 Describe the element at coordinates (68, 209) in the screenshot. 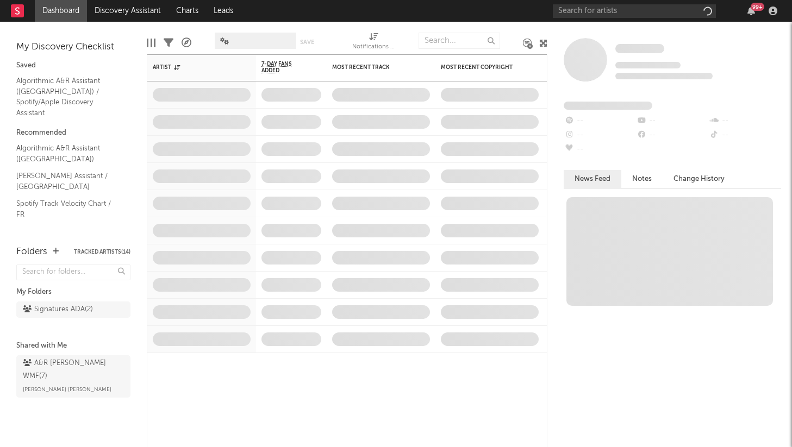

I see `a: Spotify Track Velocity Chart / FR` at that location.